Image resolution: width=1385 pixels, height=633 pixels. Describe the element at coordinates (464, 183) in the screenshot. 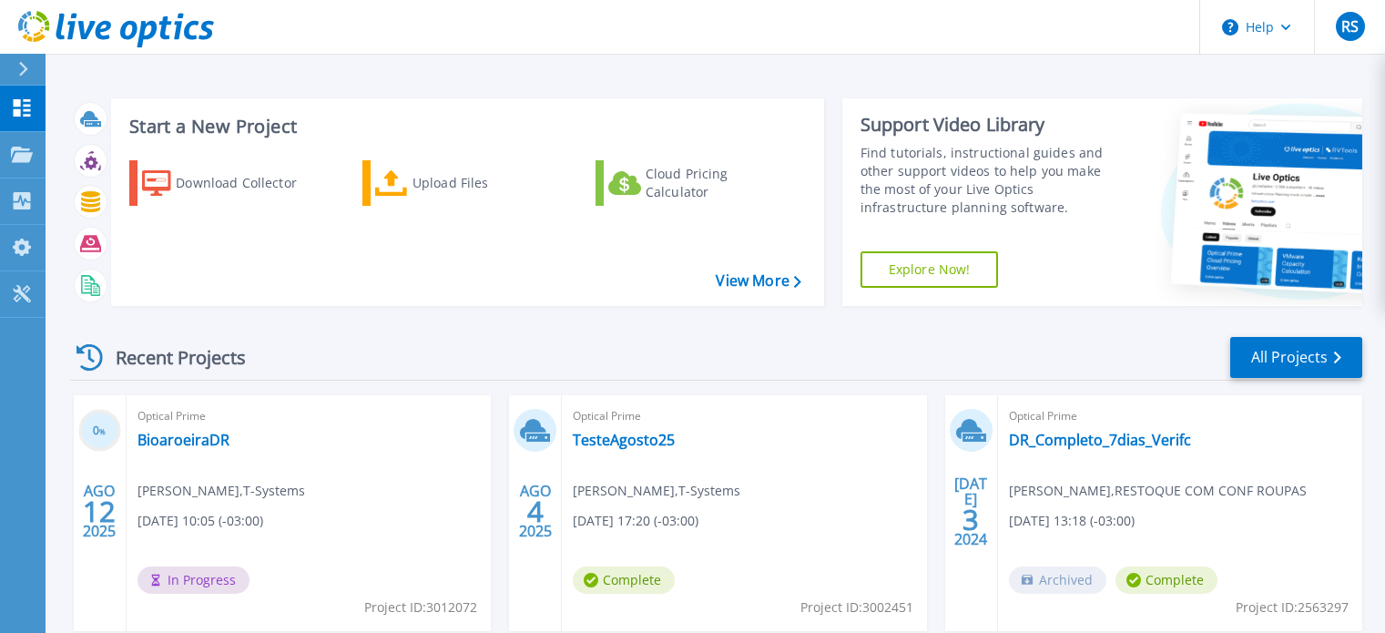

I see `a: Upload Files` at that location.